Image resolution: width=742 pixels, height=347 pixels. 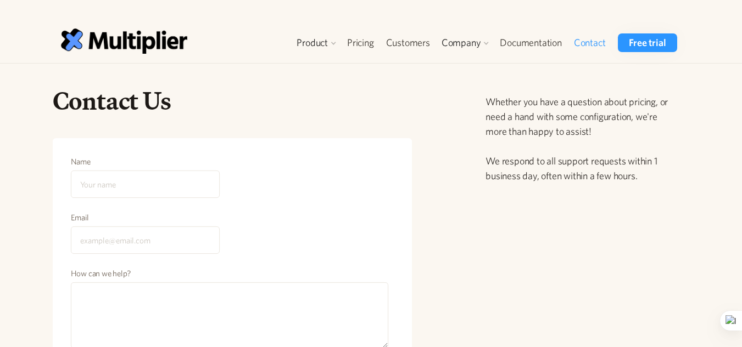 I want to click on input: Your name, so click(x=145, y=184).